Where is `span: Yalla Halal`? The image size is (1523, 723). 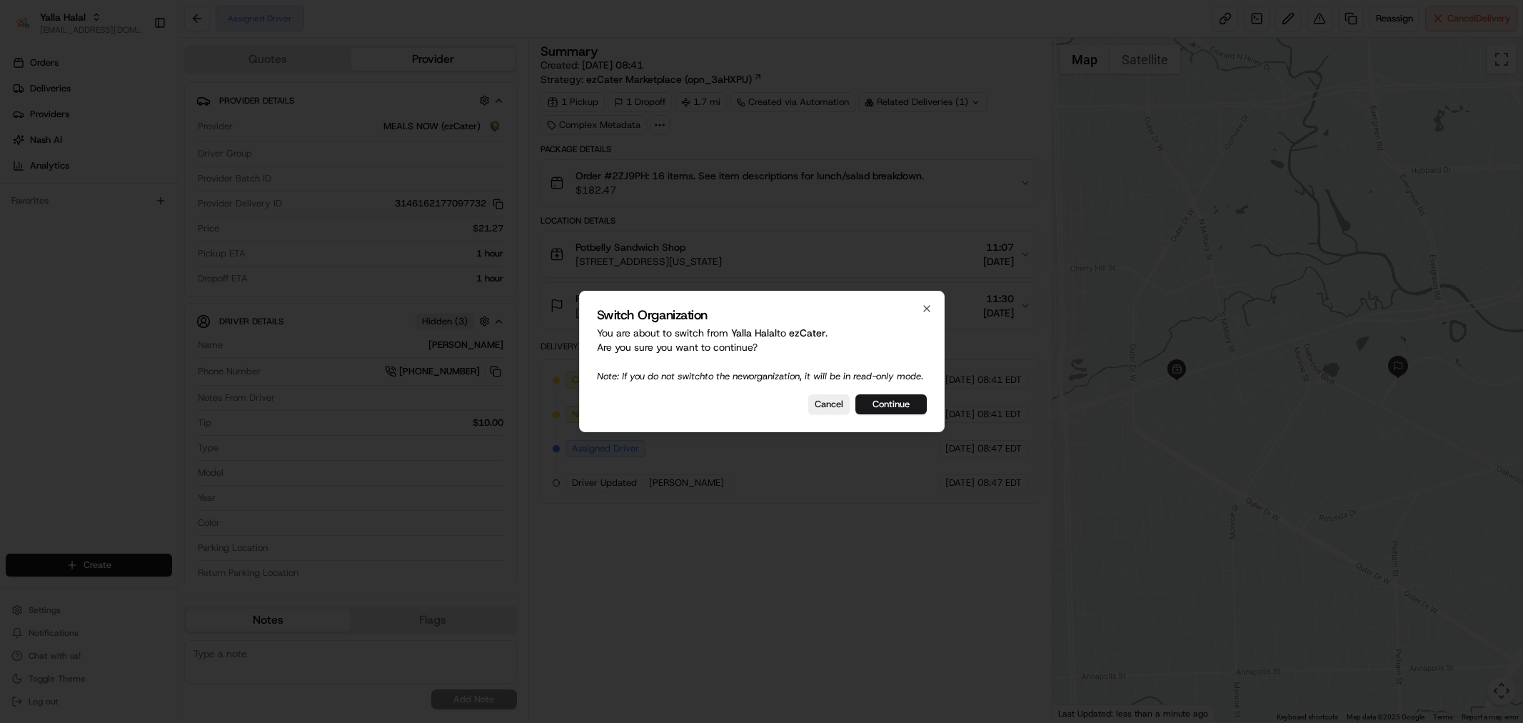
span: Yalla Halal is located at coordinates (754, 333).